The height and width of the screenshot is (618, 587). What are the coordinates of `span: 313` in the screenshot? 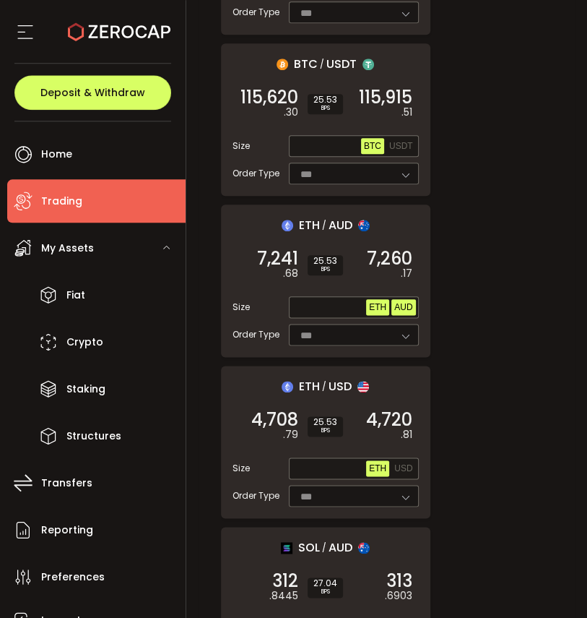 It's located at (400, 581).